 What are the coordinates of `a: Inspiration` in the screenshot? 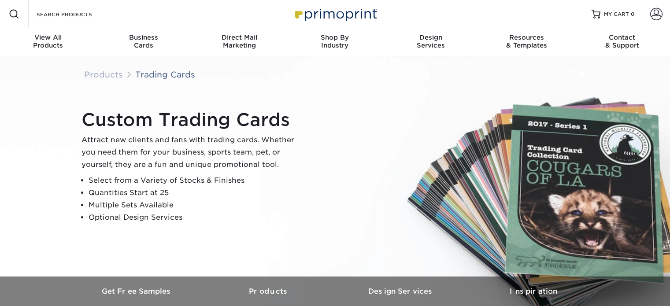 It's located at (533, 291).